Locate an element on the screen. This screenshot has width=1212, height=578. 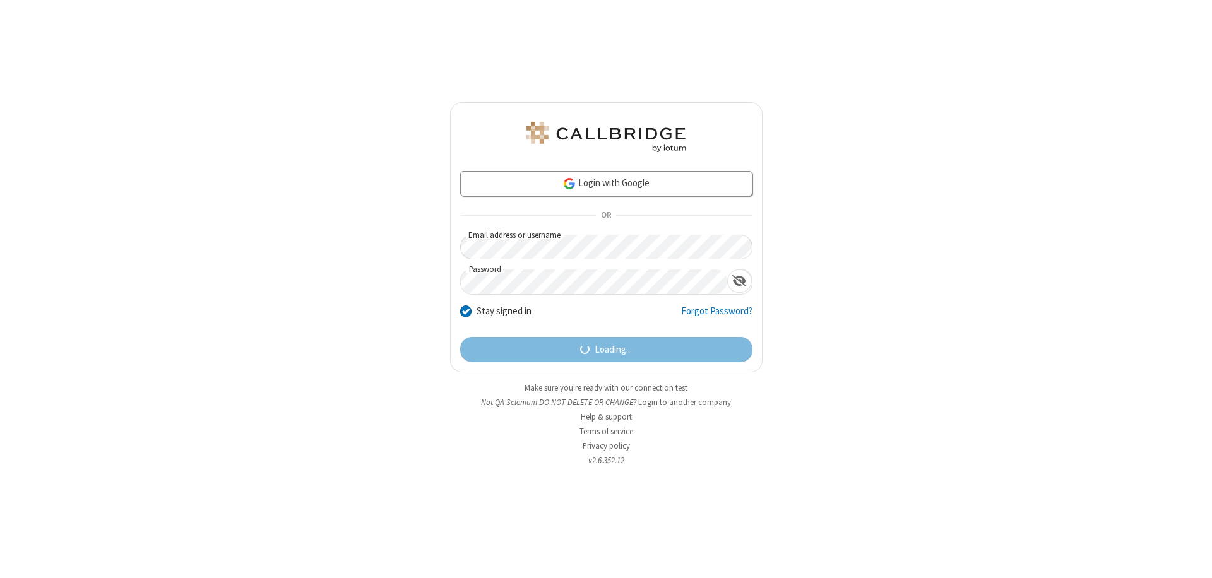
img: google-icon.png is located at coordinates (569, 184).